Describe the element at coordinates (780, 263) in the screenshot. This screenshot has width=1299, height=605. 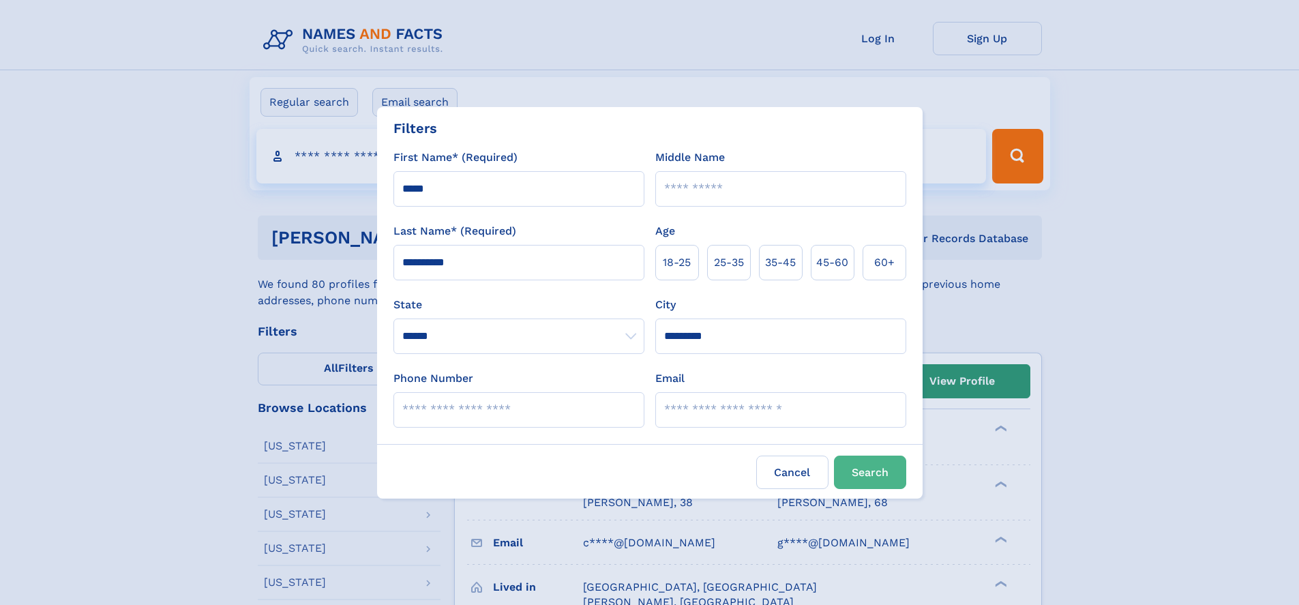
I see `span: 35‑45` at that location.